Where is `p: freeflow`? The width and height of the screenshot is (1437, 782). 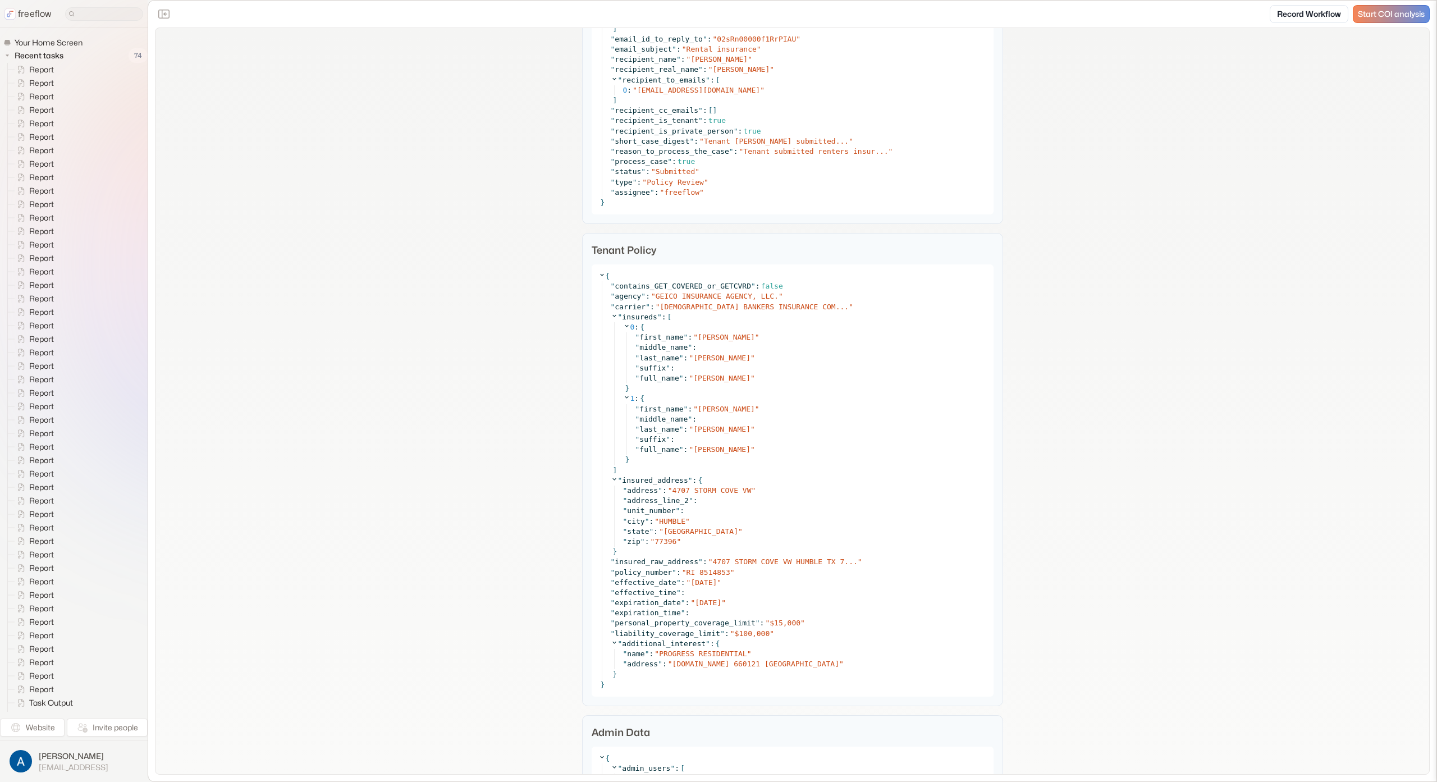
p: freeflow is located at coordinates (35, 14).